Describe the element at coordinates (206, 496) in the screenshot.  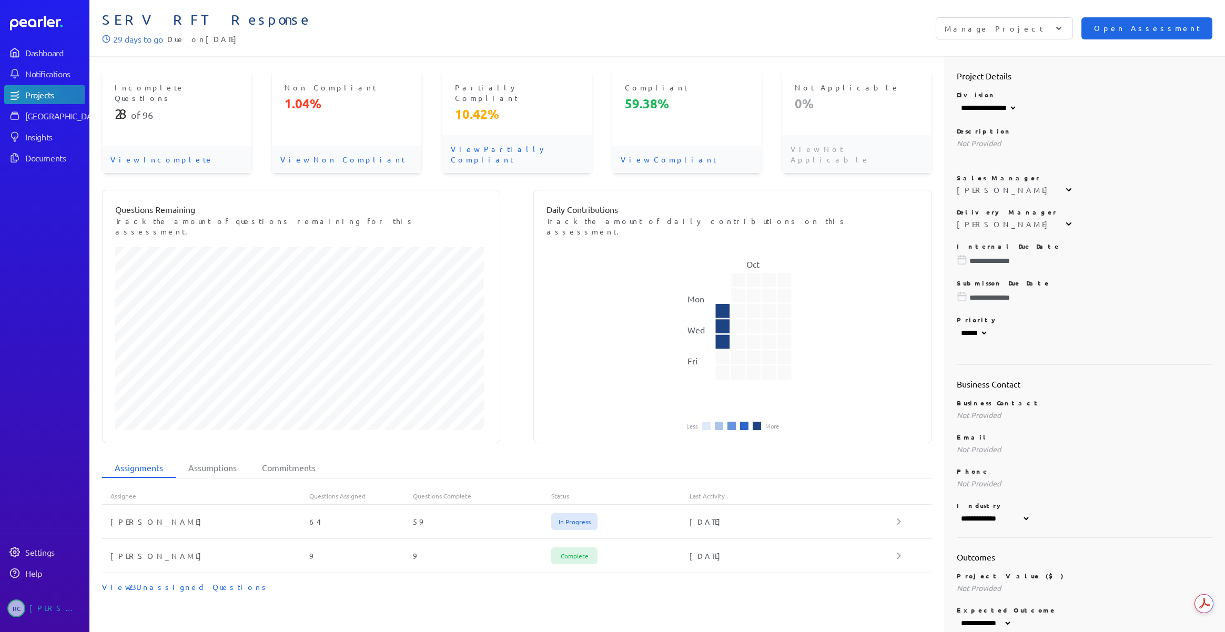
I see `div: Assignee` at that location.